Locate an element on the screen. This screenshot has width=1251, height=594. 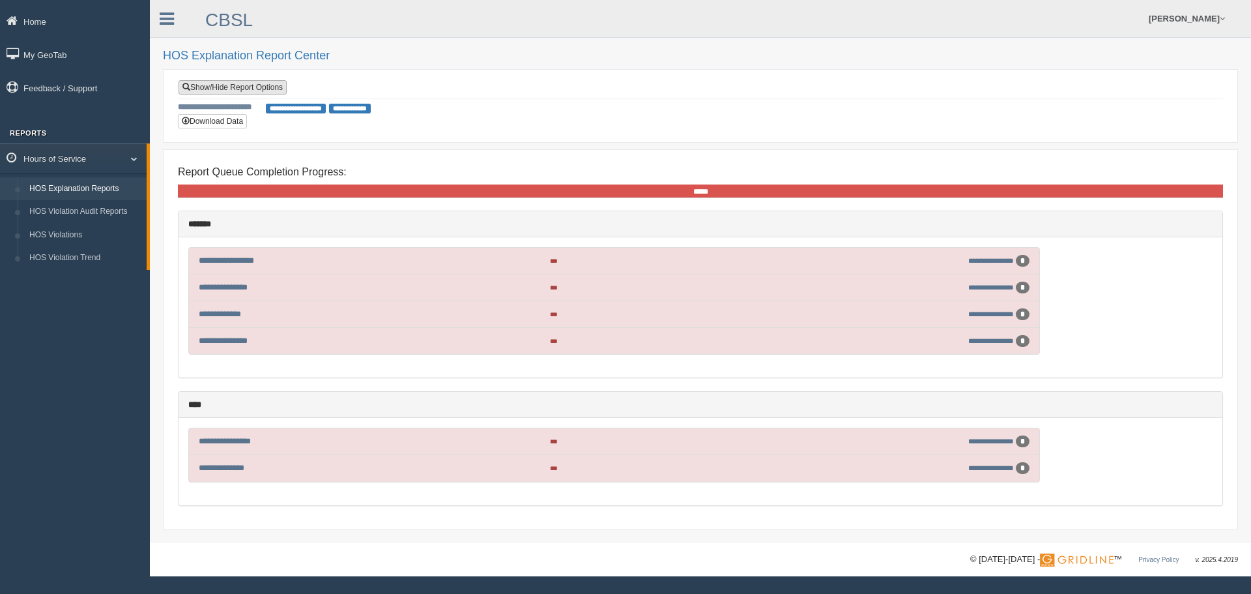
a: Show/Hide Report Options is located at coordinates (233, 87).